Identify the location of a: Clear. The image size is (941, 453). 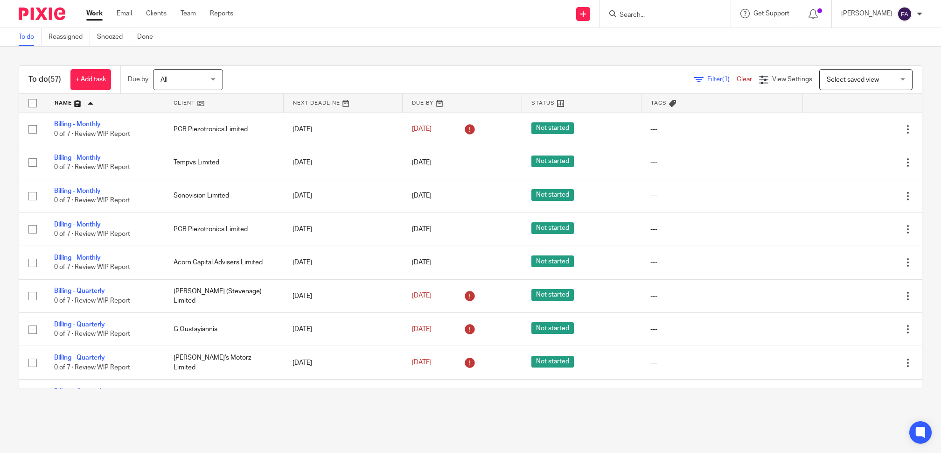
(744, 79).